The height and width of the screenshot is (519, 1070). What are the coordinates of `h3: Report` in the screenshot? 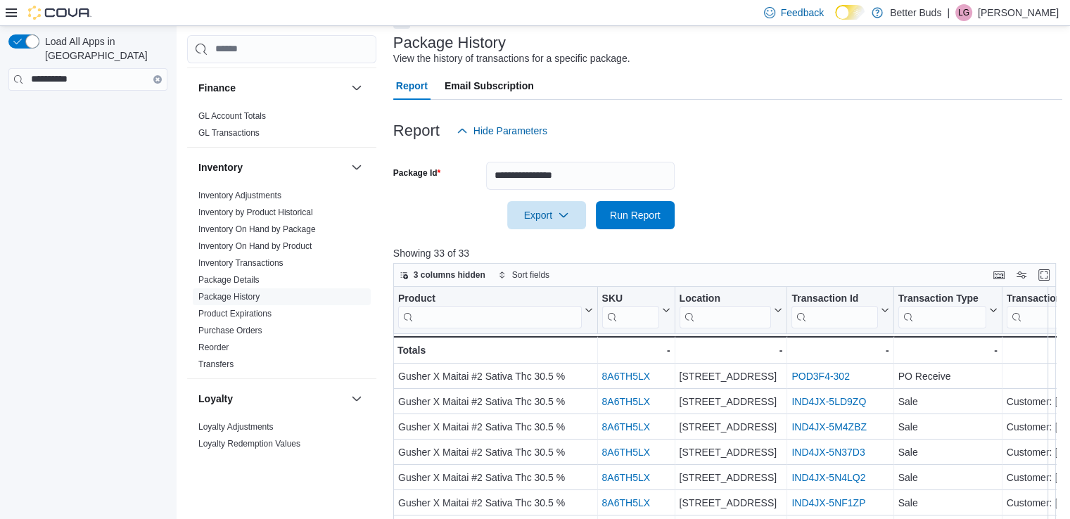 It's located at (416, 131).